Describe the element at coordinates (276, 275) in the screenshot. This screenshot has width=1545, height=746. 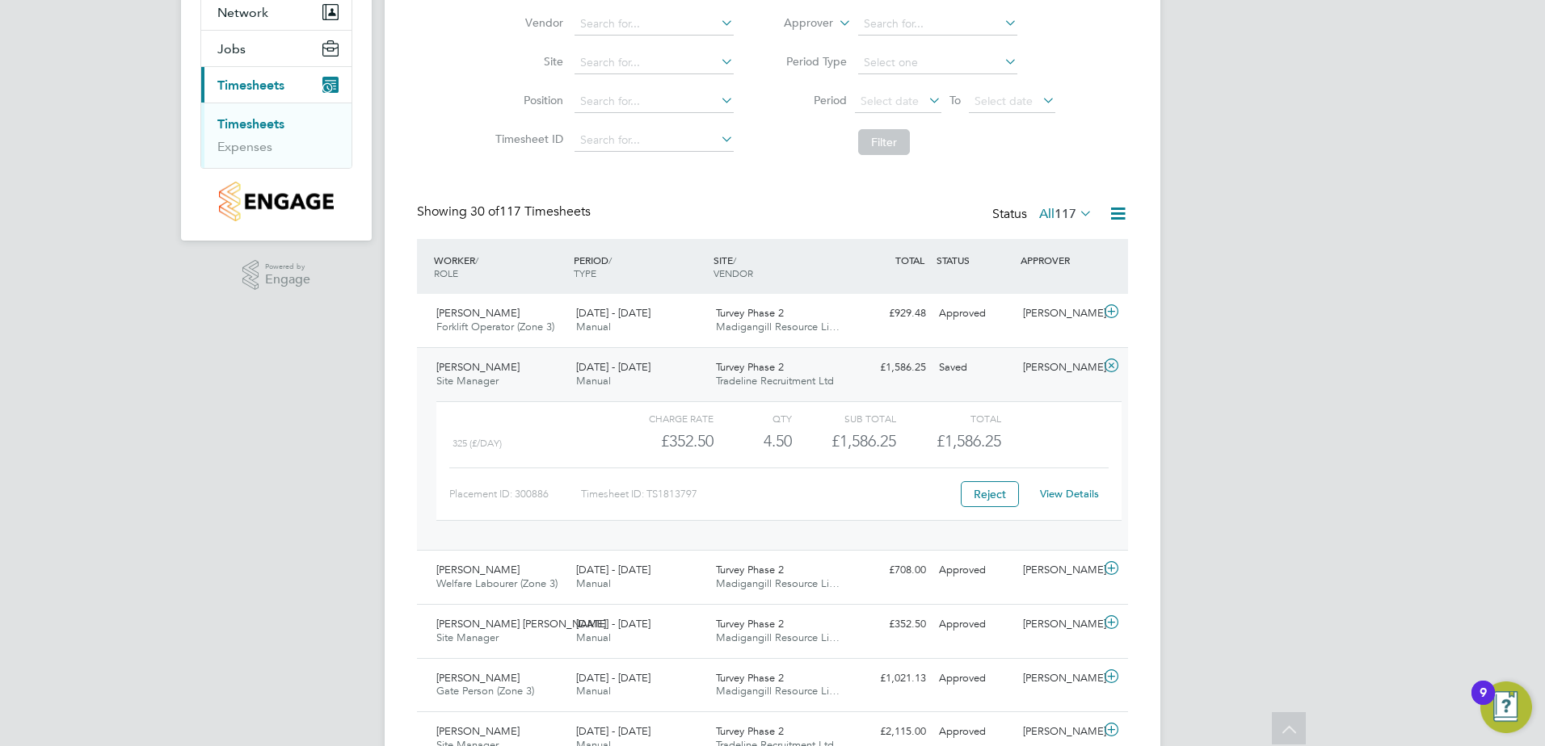
I see `a: Powered byEngage` at that location.